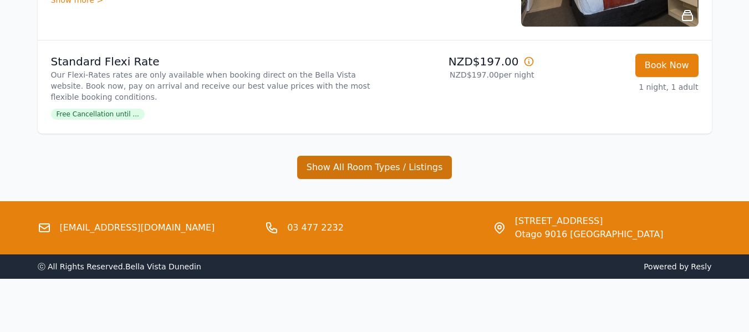 This screenshot has height=332, width=749. I want to click on p: NZD$197.00 per night, so click(457, 75).